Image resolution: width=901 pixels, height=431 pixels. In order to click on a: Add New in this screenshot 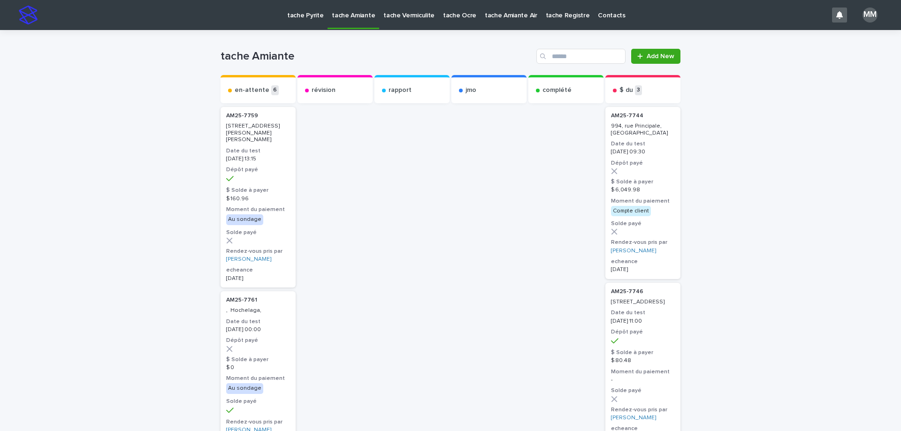, I will do `click(656, 56)`.